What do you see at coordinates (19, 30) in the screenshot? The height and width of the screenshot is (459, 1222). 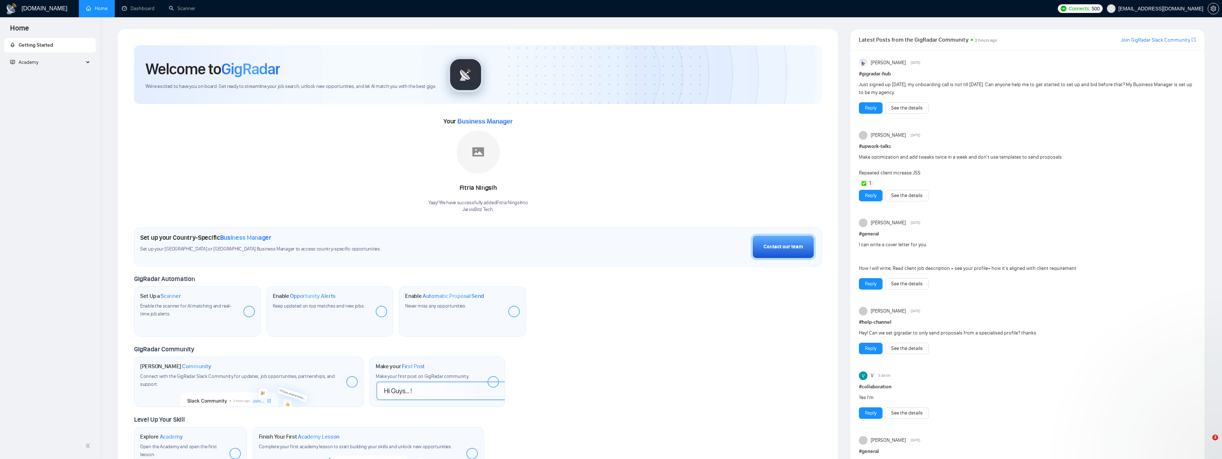 I see `span: Home` at bounding box center [19, 30].